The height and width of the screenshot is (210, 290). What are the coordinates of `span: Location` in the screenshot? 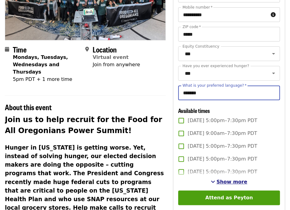 It's located at (105, 49).